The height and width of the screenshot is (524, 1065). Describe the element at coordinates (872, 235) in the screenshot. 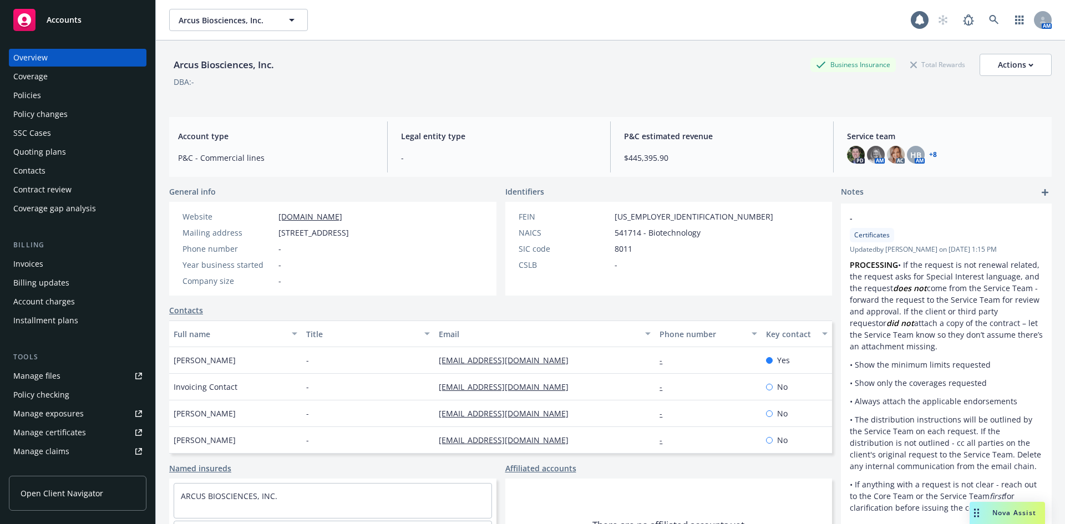

I see `span: Certificates` at that location.